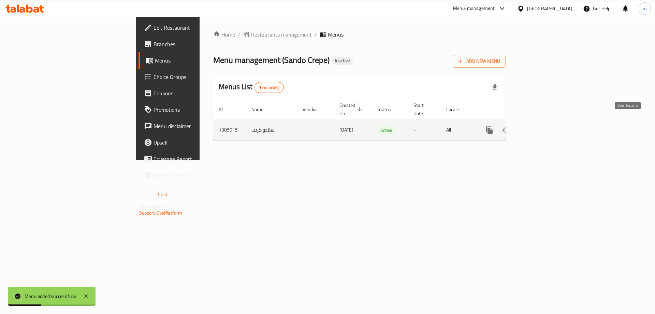 The width and height of the screenshot is (655, 314). Describe the element at coordinates (352, 109) in the screenshot. I see `span: Created On` at that location.